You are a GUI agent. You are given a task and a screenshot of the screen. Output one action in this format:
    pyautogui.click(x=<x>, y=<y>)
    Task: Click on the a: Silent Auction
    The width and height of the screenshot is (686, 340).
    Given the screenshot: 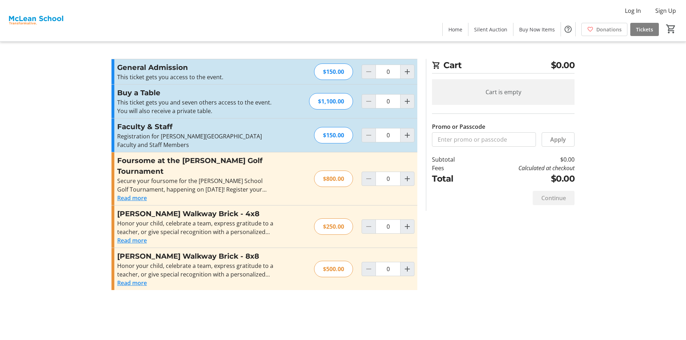 What is the action you would take?
    pyautogui.click(x=490, y=29)
    